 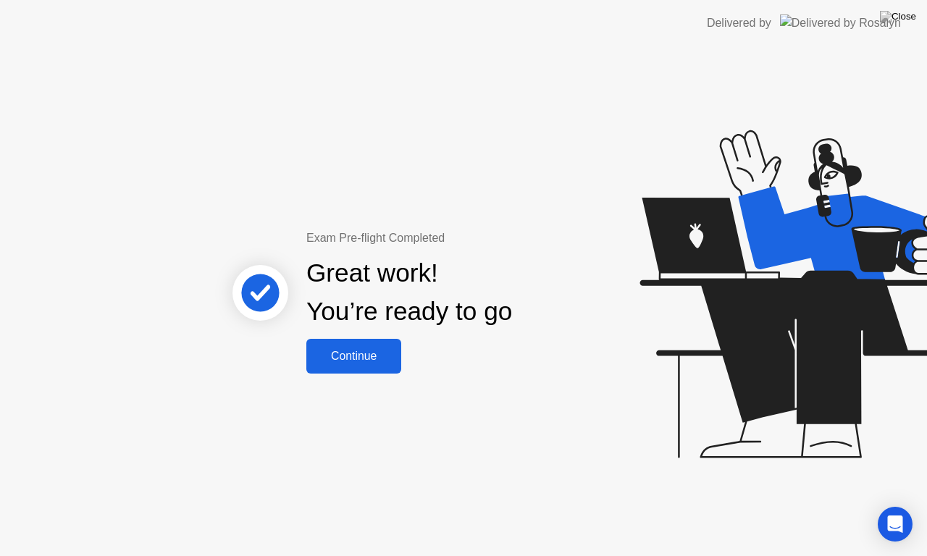 What do you see at coordinates (898, 17) in the screenshot?
I see `img: Close` at bounding box center [898, 17].